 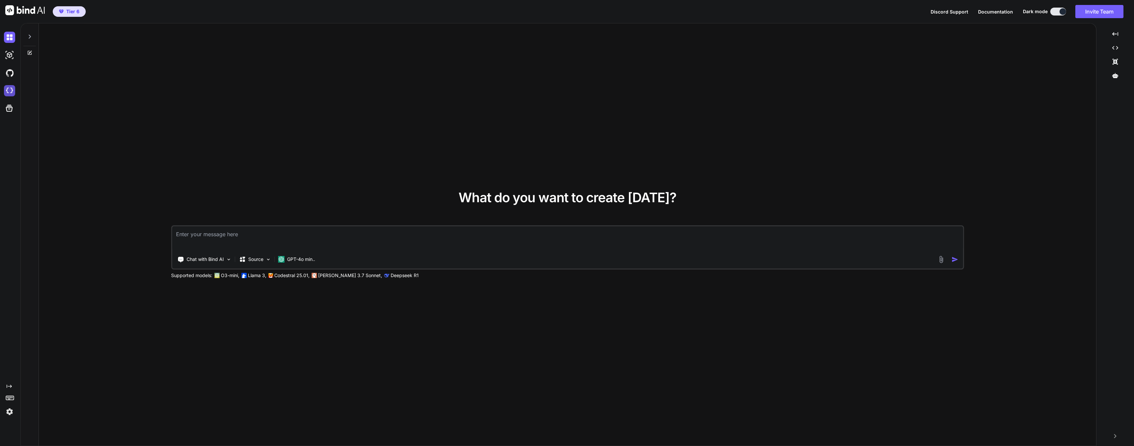 What do you see at coordinates (244, 275) in the screenshot?
I see `img: Llama2` at bounding box center [244, 275].